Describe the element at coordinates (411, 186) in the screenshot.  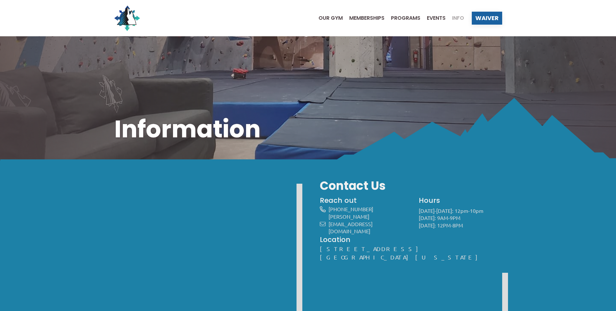
I see `h3: Contact Us` at that location.